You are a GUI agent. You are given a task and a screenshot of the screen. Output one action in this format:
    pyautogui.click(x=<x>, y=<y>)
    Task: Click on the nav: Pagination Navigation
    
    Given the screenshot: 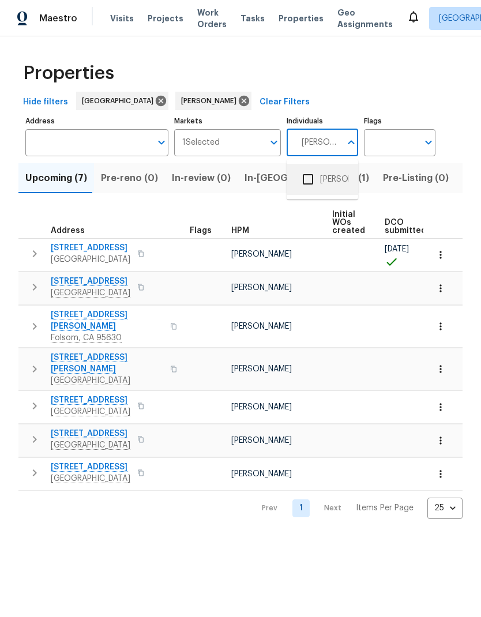 What is the action you would take?
    pyautogui.click(x=356, y=508)
    